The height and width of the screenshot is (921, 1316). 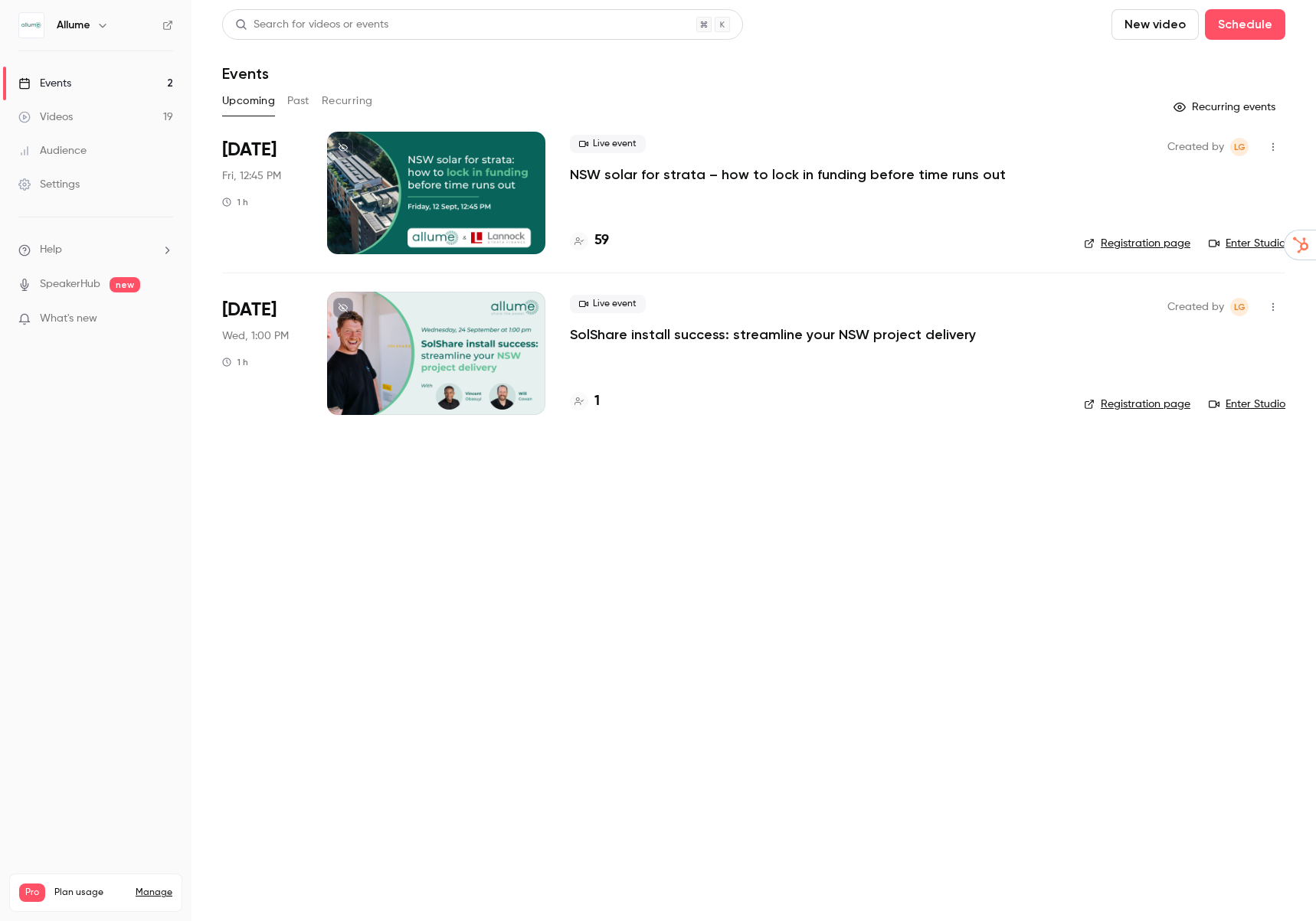 I want to click on span: Help, so click(x=51, y=250).